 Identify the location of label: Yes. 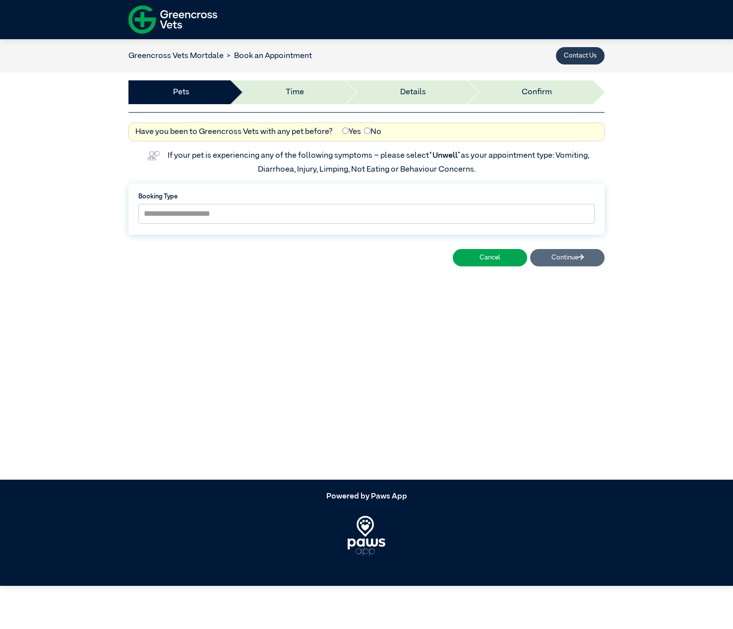
(352, 132).